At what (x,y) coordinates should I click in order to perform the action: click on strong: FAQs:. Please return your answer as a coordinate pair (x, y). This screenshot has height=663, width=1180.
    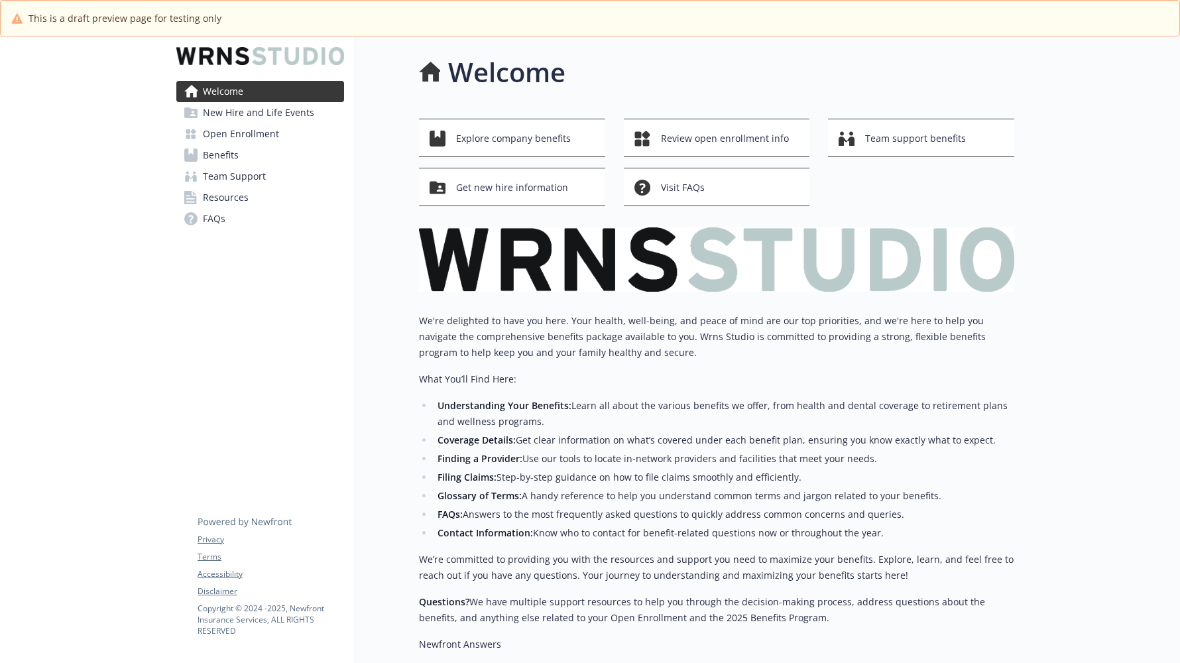
    Looking at the image, I should click on (450, 514).